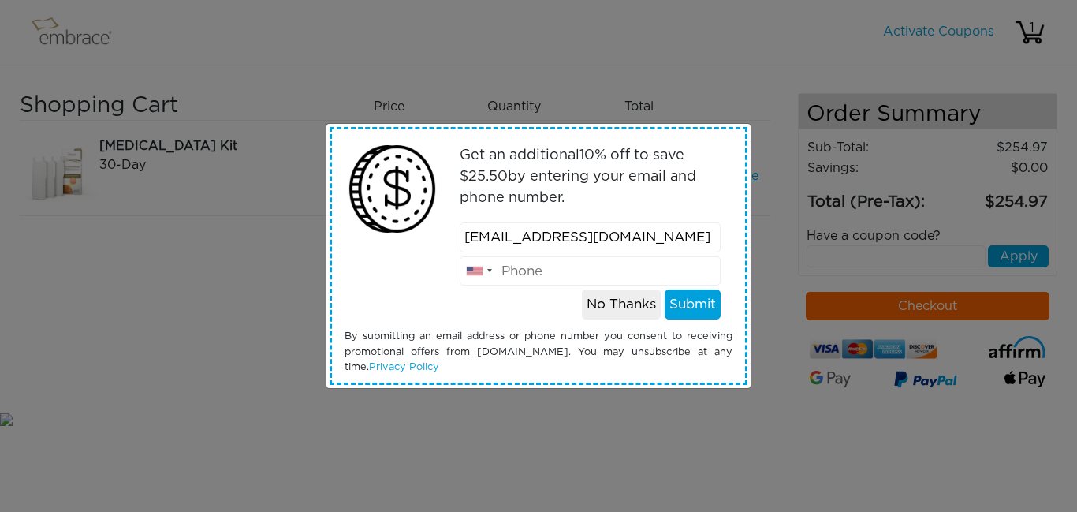 Image resolution: width=1077 pixels, height=512 pixels. Describe the element at coordinates (591, 177) in the screenshot. I see `p: Get an additional % off to save $ by entering your email and phone number.` at that location.